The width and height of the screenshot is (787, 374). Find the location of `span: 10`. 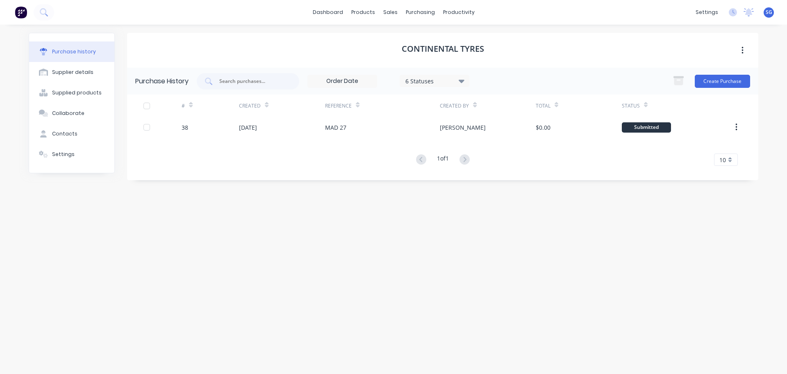

span: 10 is located at coordinates (723, 160).